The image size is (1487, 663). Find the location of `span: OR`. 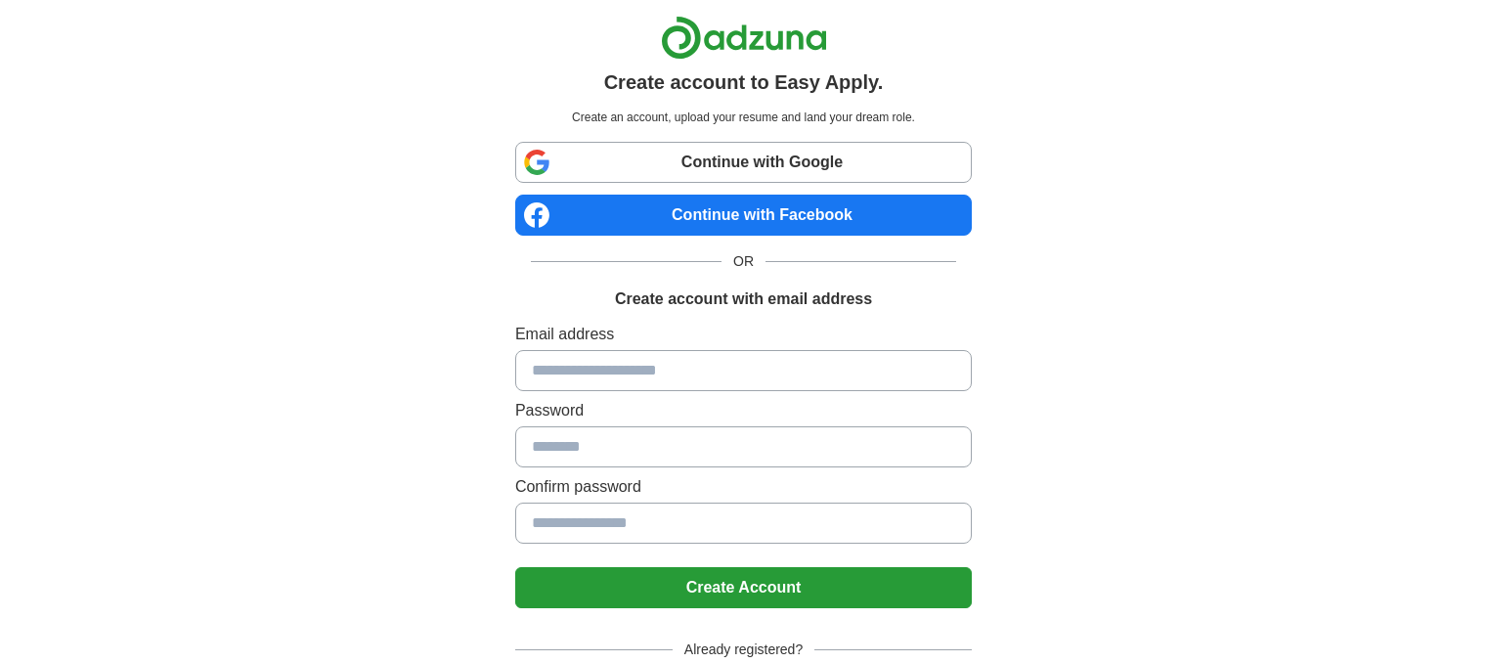

span: OR is located at coordinates (743, 261).